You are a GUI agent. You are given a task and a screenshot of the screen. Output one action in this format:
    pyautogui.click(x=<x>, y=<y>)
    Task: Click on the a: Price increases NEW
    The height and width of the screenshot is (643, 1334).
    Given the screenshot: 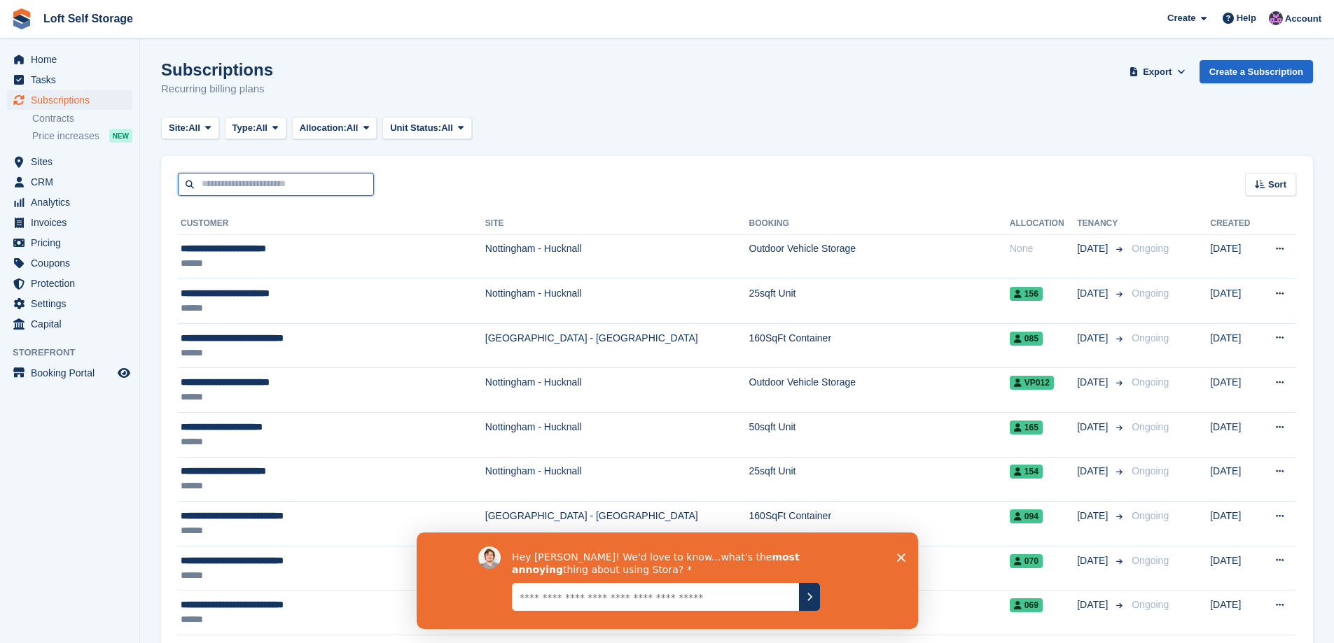 What is the action you would take?
    pyautogui.click(x=82, y=136)
    